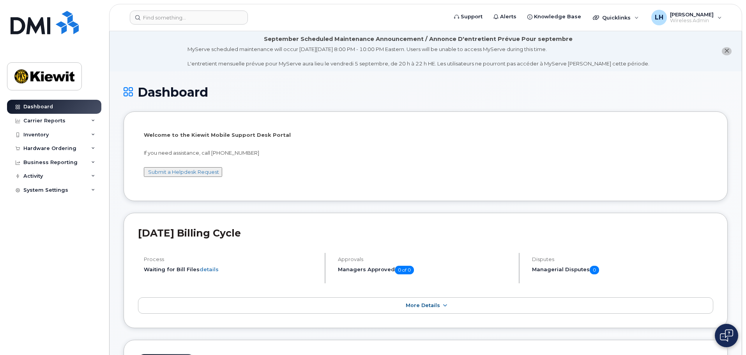 The width and height of the screenshot is (746, 355). Describe the element at coordinates (425, 259) in the screenshot. I see `h4: Approvals` at that location.